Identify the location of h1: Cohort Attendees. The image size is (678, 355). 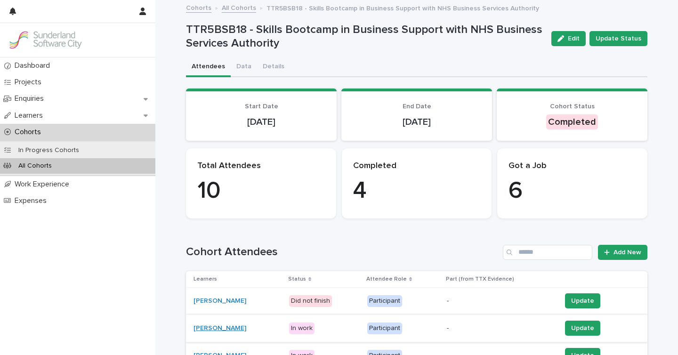
(342, 252).